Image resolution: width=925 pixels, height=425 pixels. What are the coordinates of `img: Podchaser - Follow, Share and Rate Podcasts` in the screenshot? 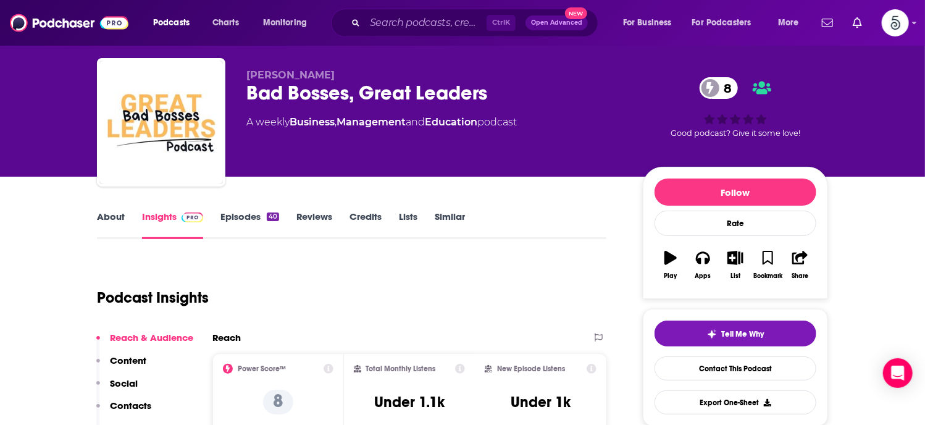 It's located at (69, 23).